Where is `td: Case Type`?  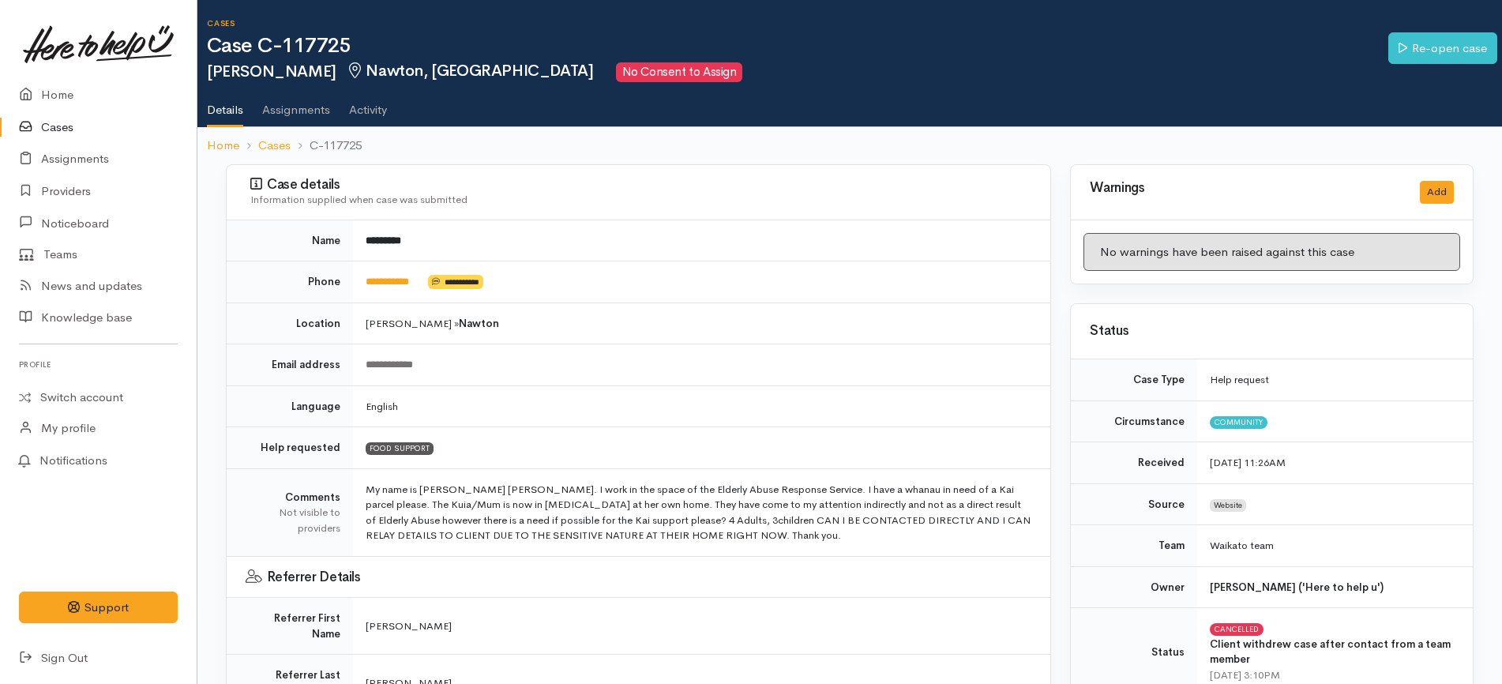
td: Case Type is located at coordinates (1134, 380).